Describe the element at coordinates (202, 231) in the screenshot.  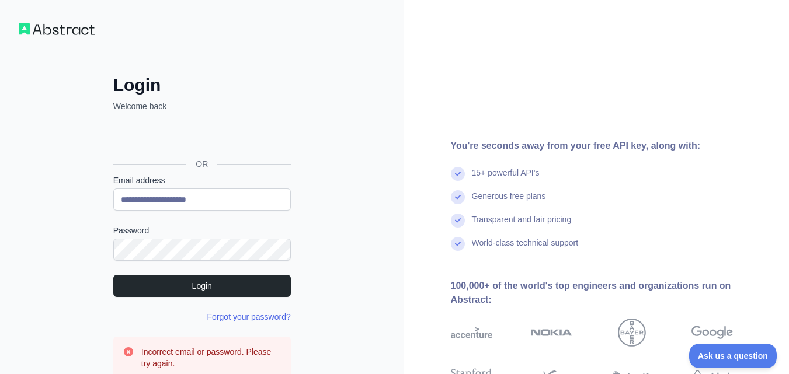
I see `label: Password` at that location.